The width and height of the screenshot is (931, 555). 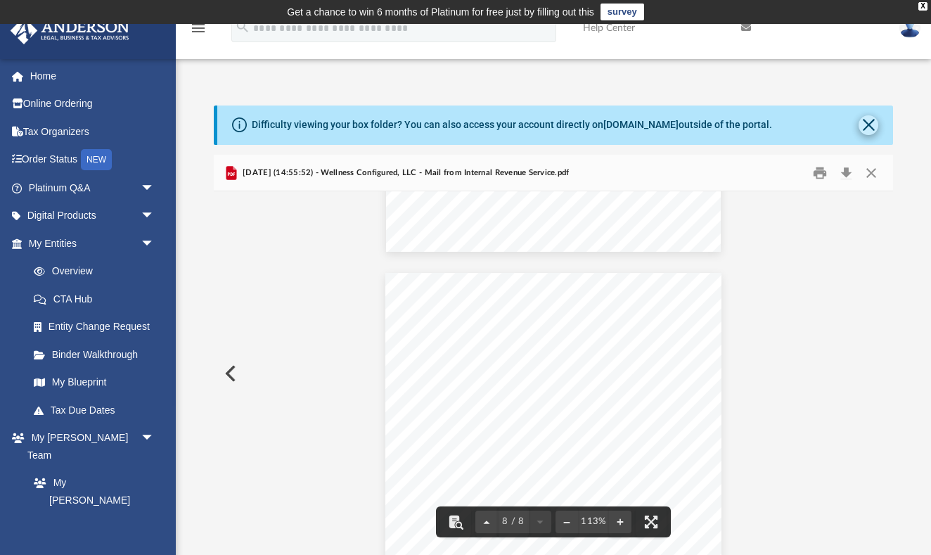 I want to click on i: search, so click(x=242, y=27).